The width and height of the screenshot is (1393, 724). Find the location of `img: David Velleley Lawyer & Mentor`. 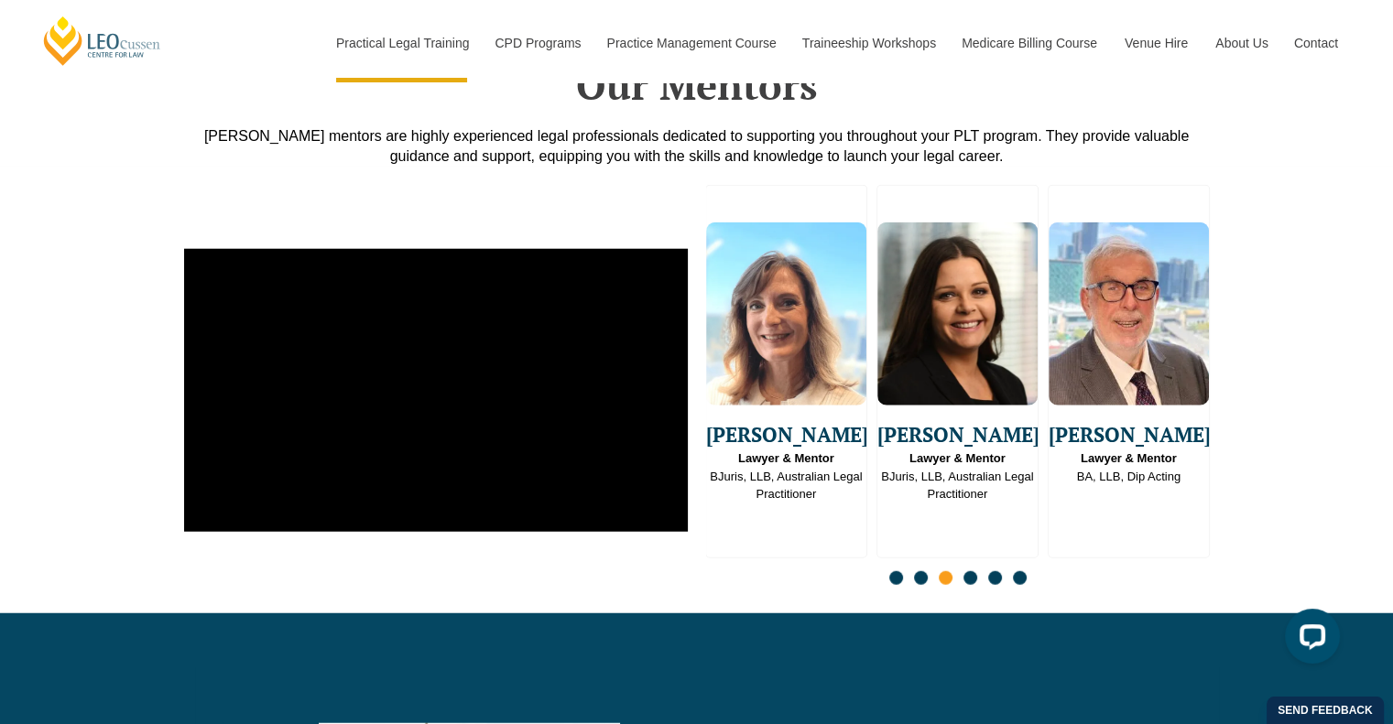

img: David Velleley Lawyer & Mentor is located at coordinates (1128, 314).